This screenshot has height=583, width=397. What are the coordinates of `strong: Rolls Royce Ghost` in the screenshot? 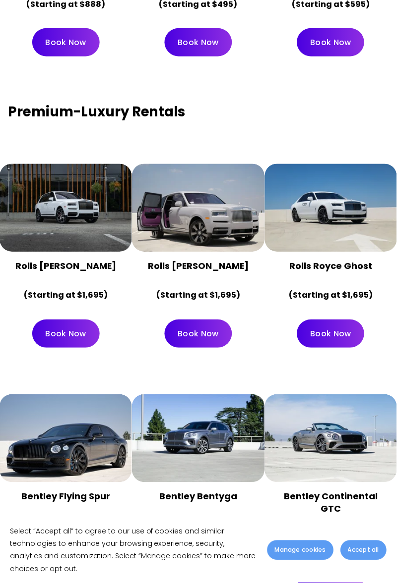 It's located at (331, 266).